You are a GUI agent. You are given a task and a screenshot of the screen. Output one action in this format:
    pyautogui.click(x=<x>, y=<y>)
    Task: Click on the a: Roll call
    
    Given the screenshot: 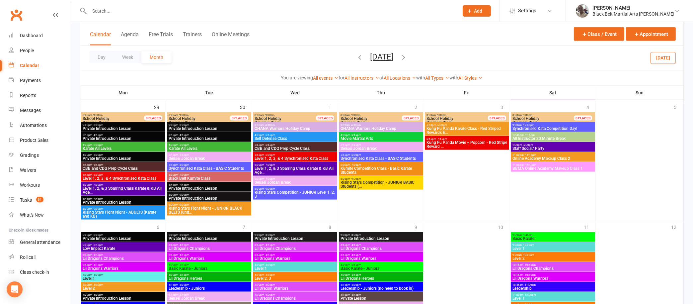 What is the action you would take?
    pyautogui.click(x=39, y=257)
    